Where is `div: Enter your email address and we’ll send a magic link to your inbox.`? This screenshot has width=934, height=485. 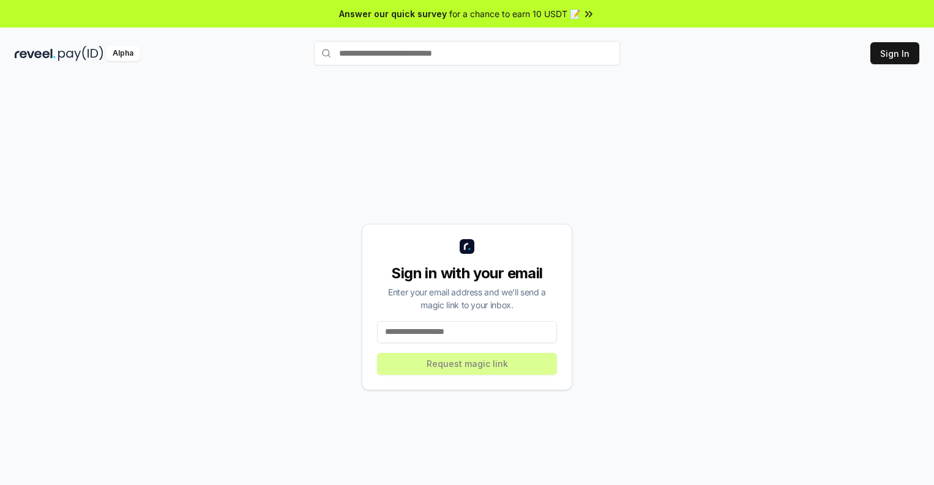 div: Enter your email address and we’ll send a magic link to your inbox. is located at coordinates (467, 299).